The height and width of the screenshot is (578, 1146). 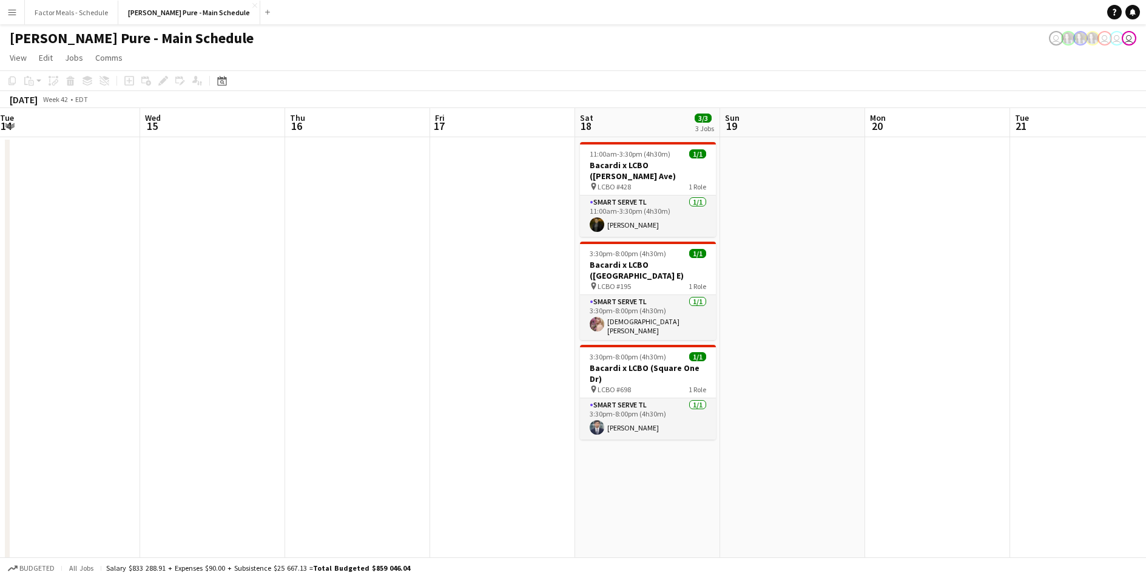 I want to click on span: 21, so click(x=1021, y=126).